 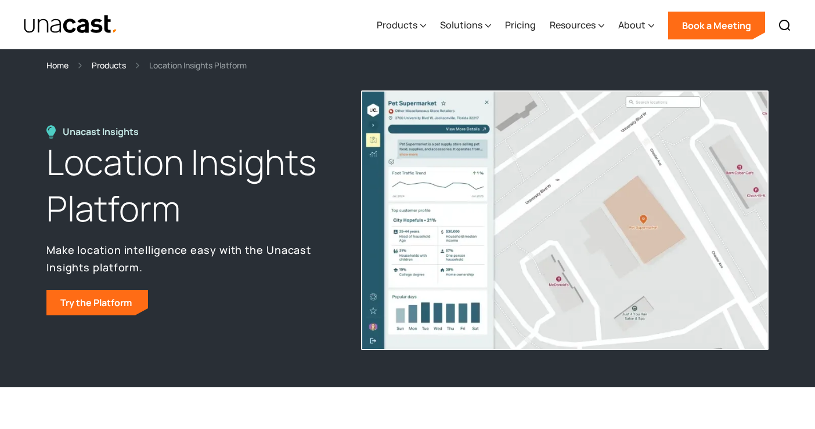 What do you see at coordinates (97, 303) in the screenshot?
I see `a: Try the Platform` at bounding box center [97, 303].